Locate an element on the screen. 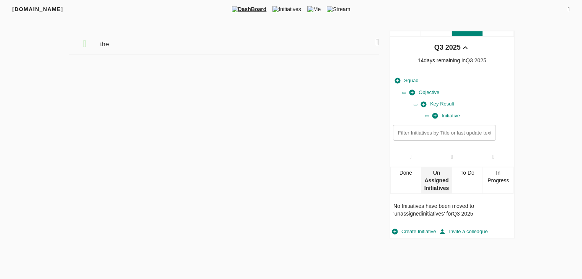 This screenshot has height=279, width=582. span: DashBoard is located at coordinates (249, 9).